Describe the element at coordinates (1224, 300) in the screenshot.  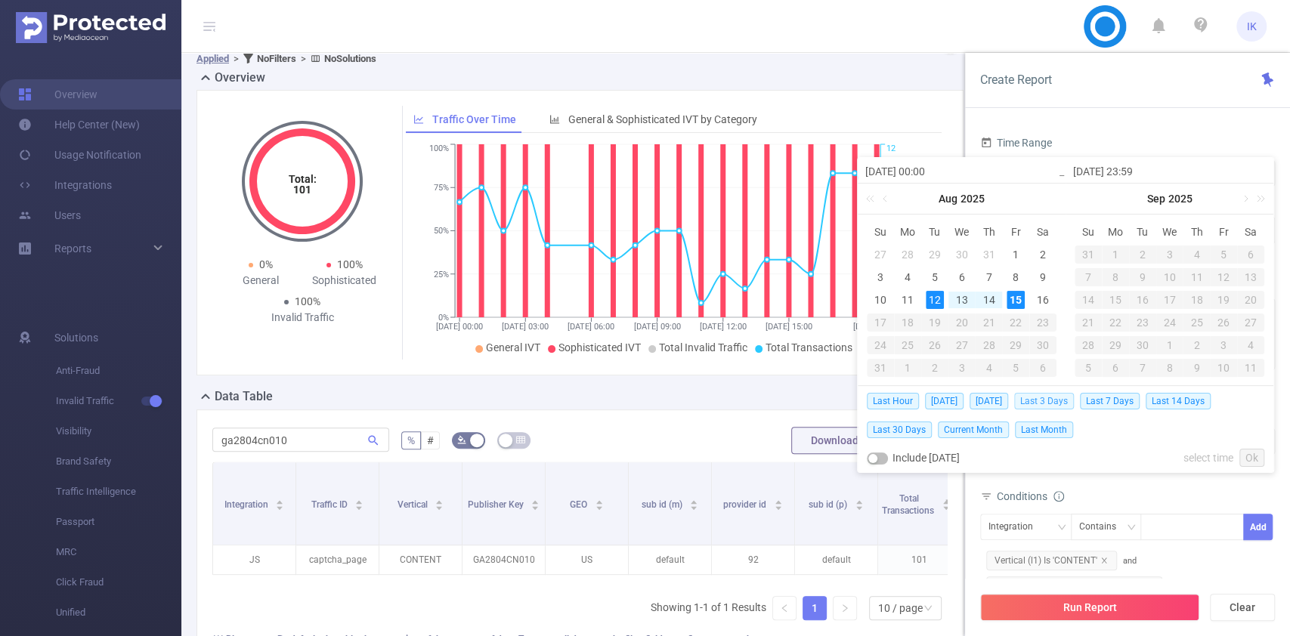
I see `td: September 19, 2025` at that location.